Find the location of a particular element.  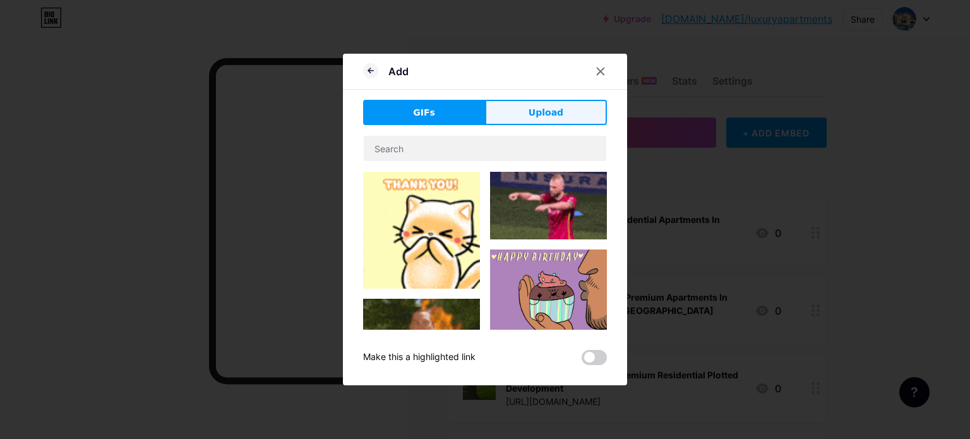

span: Upload is located at coordinates (546, 112).